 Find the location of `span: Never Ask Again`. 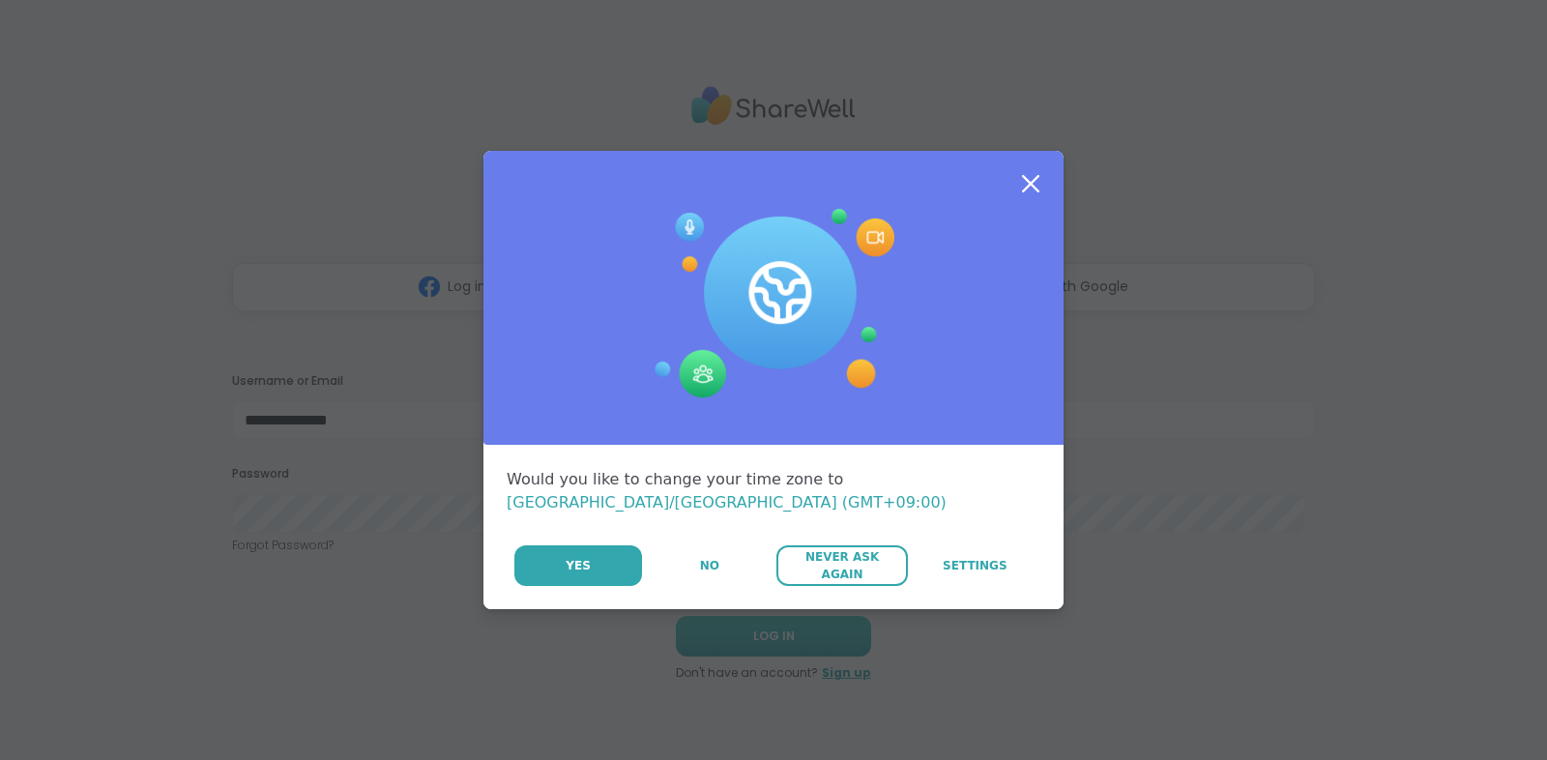

span: Never Ask Again is located at coordinates (841, 566).